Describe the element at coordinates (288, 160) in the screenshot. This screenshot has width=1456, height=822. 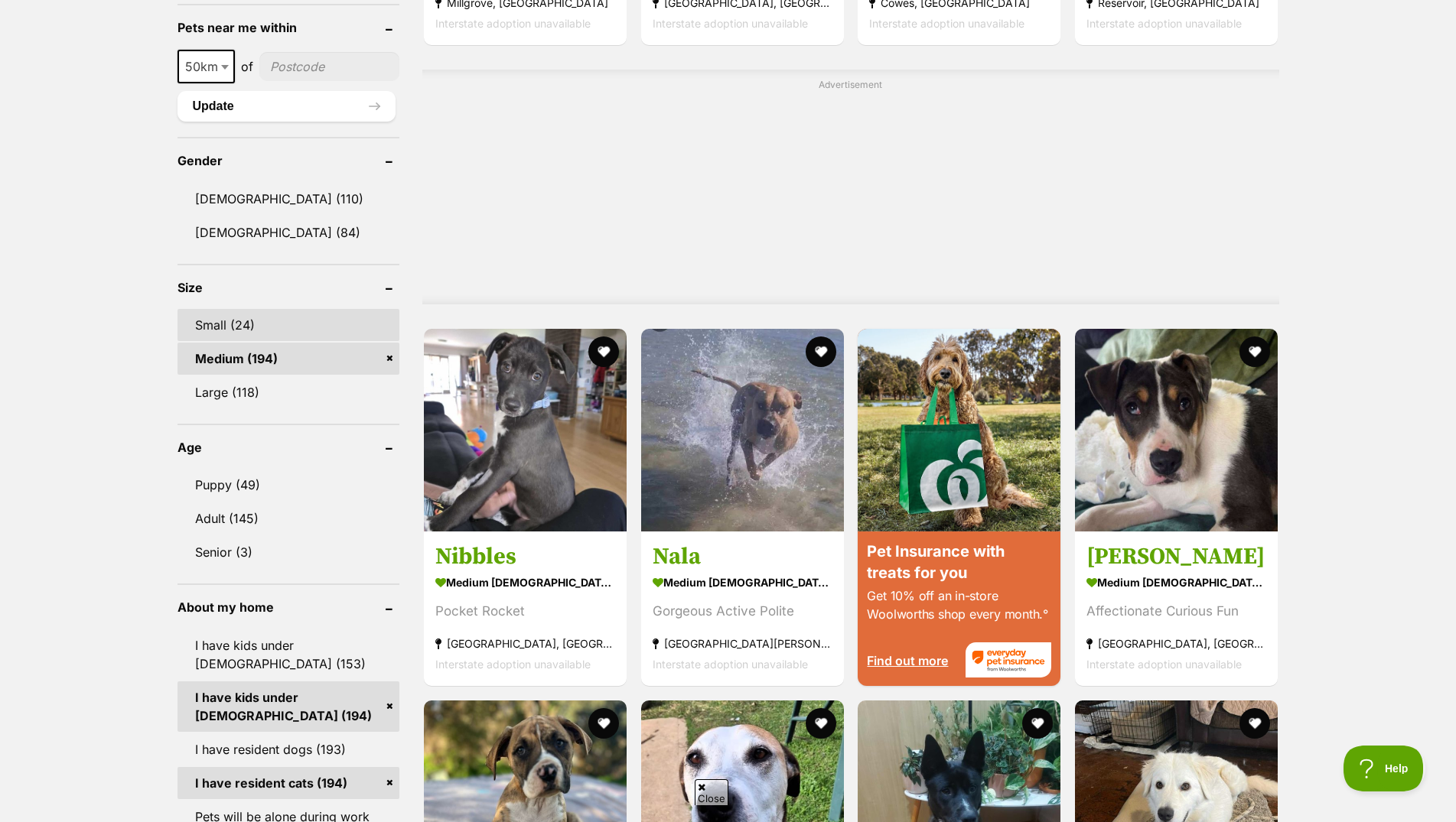
I see `header: Gender` at that location.